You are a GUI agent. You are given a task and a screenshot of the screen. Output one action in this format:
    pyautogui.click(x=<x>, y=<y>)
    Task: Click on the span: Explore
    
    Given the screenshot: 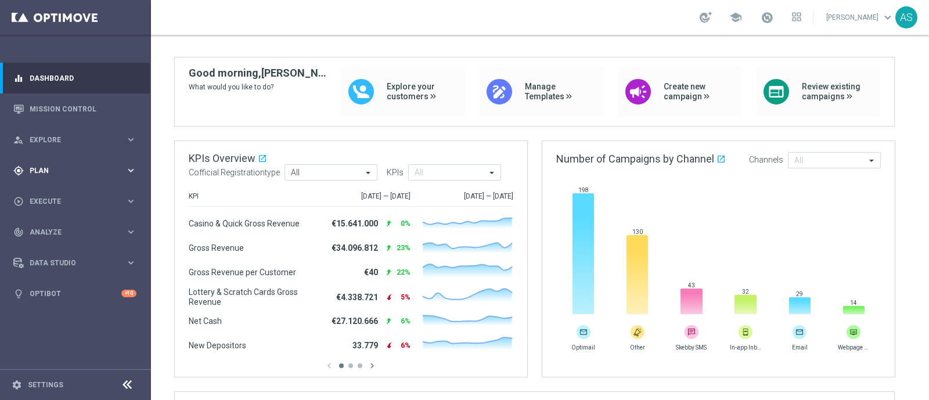 What is the action you would take?
    pyautogui.click(x=77, y=140)
    